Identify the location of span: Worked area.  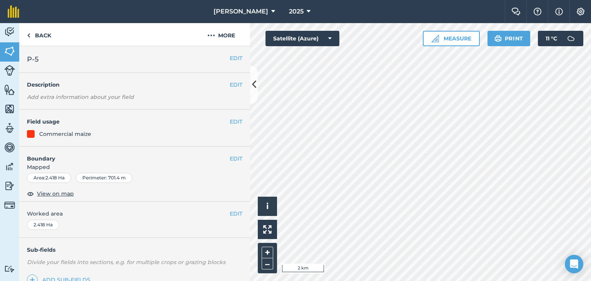
(135, 214).